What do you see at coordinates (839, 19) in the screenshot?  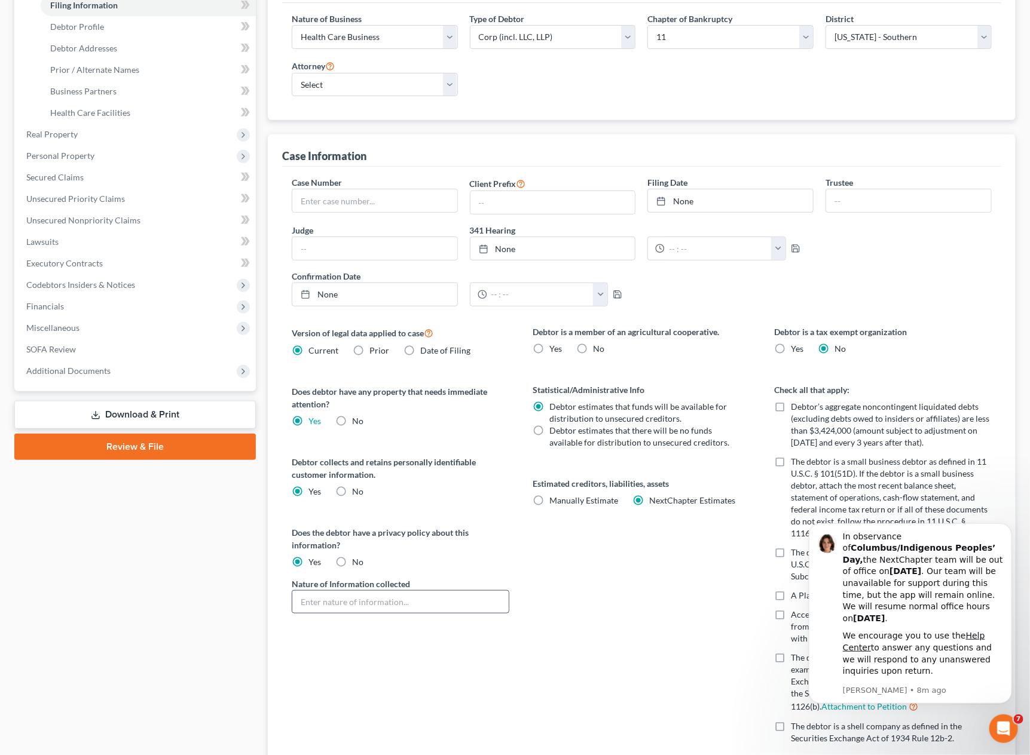 I see `label: District` at bounding box center [839, 19].